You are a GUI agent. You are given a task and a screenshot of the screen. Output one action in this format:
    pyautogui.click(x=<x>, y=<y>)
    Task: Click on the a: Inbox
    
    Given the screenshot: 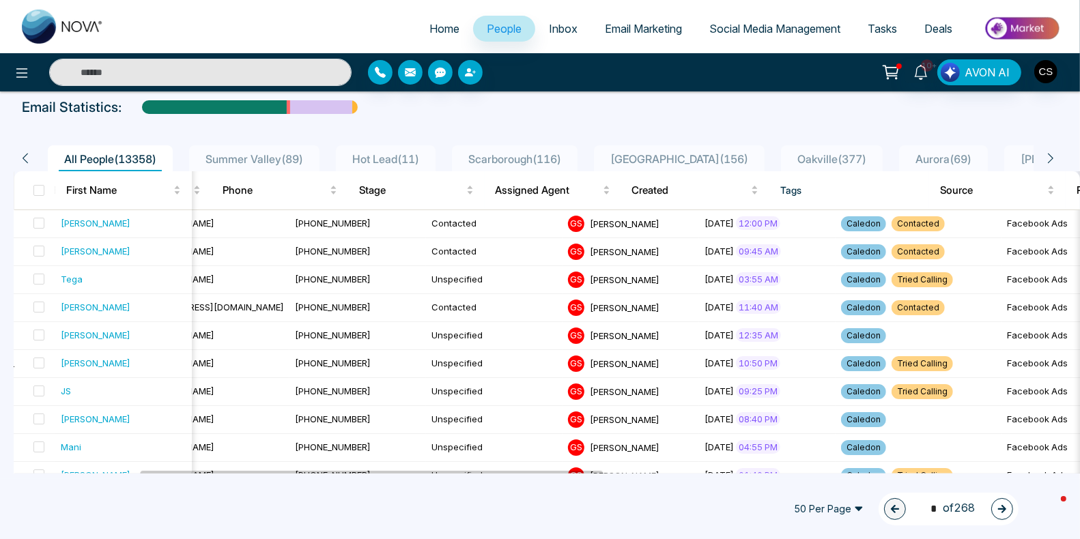 What is the action you would take?
    pyautogui.click(x=563, y=29)
    